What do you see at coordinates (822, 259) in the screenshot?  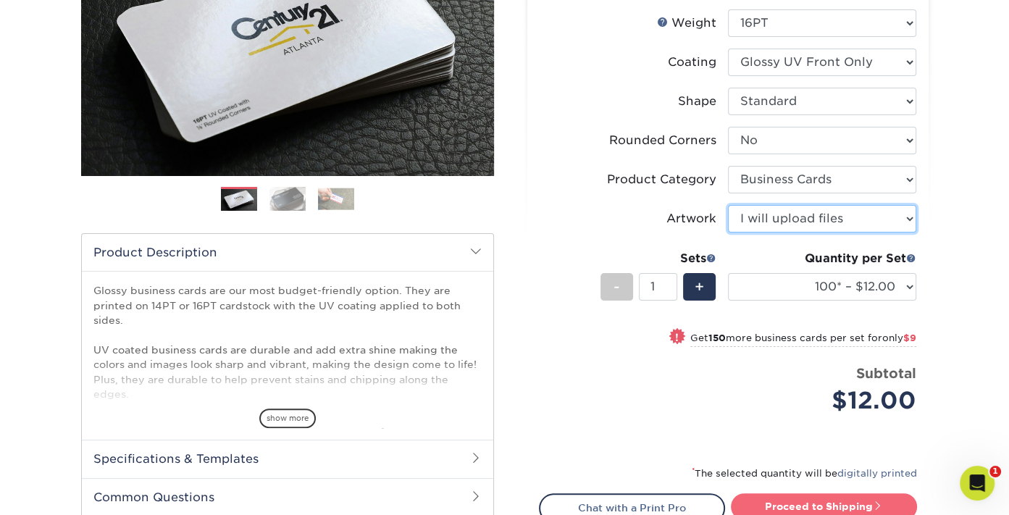 I see `div: Quantity per Set` at bounding box center [822, 259].